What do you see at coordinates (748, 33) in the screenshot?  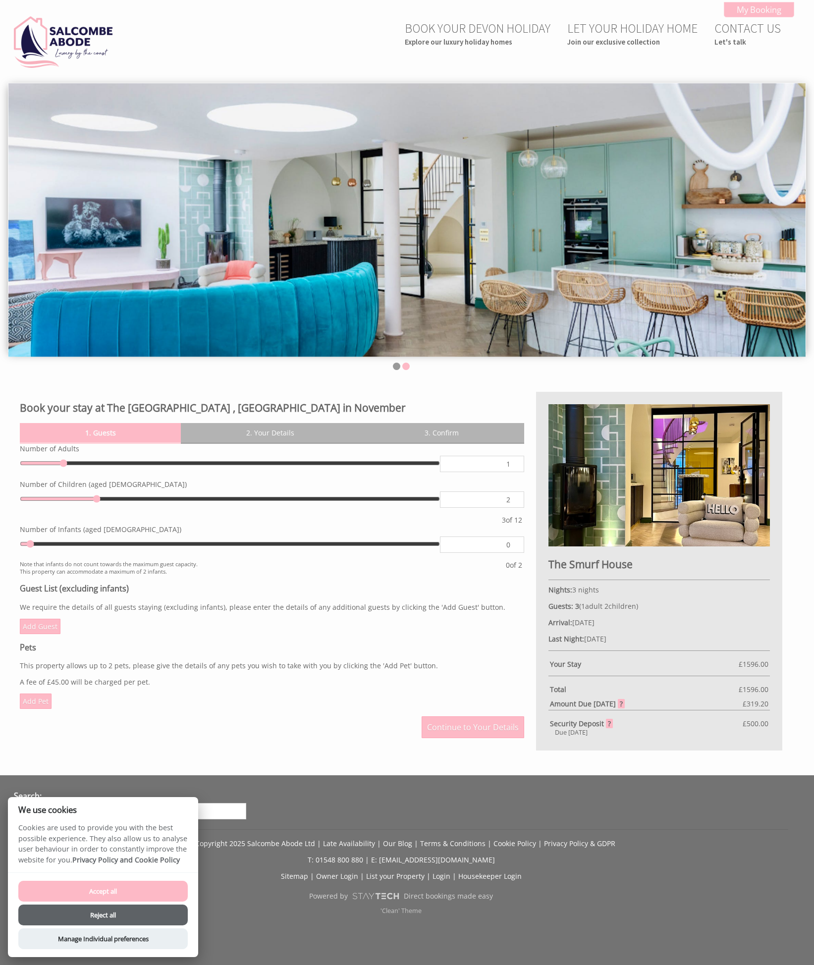 I see `a: CONTACT USLet's talk` at bounding box center [748, 33].